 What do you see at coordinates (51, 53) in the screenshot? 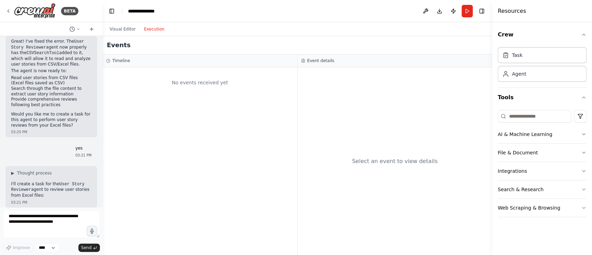
I see `p: Great! I've fixed the error. The agent now properly has the added to it, which will allow it to r...` at bounding box center [51, 53].